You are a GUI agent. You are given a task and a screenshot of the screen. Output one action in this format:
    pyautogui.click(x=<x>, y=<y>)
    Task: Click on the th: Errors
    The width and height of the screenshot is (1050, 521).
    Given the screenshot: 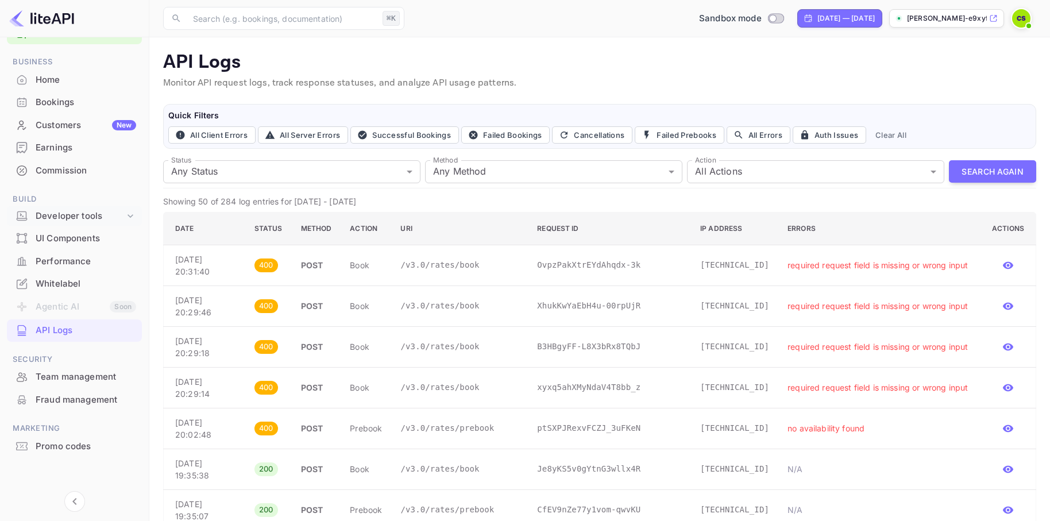 What is the action you would take?
    pyautogui.click(x=881, y=228)
    